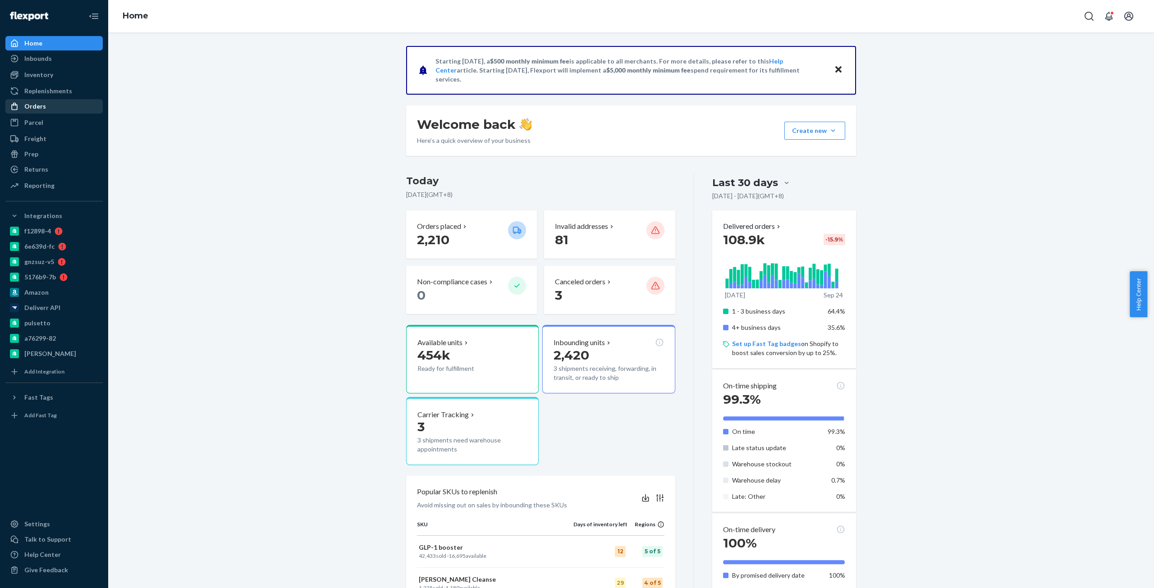  Describe the element at coordinates (474, 124) in the screenshot. I see `h1: Welcome back` at that location.